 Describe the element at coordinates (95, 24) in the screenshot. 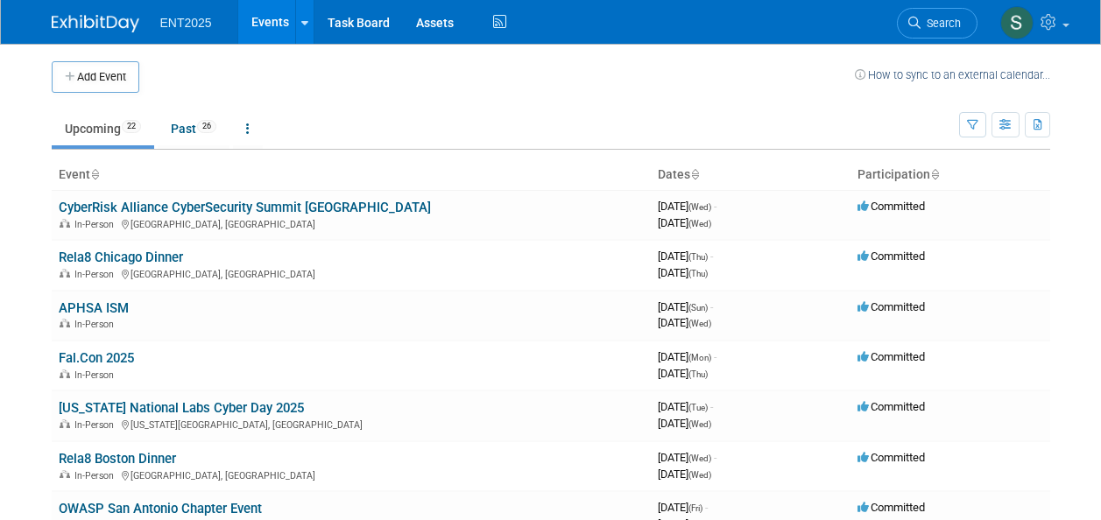

I see `img: ExhibitDay` at that location.